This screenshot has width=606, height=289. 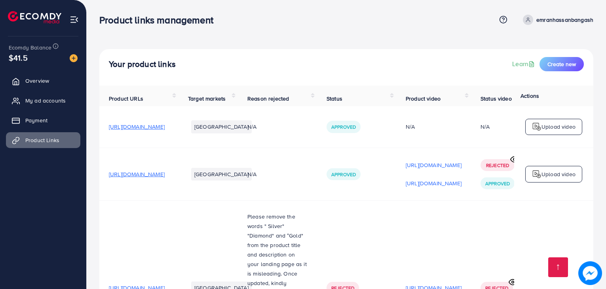 What do you see at coordinates (524, 64) in the screenshot?
I see `a: Learn` at bounding box center [524, 64].